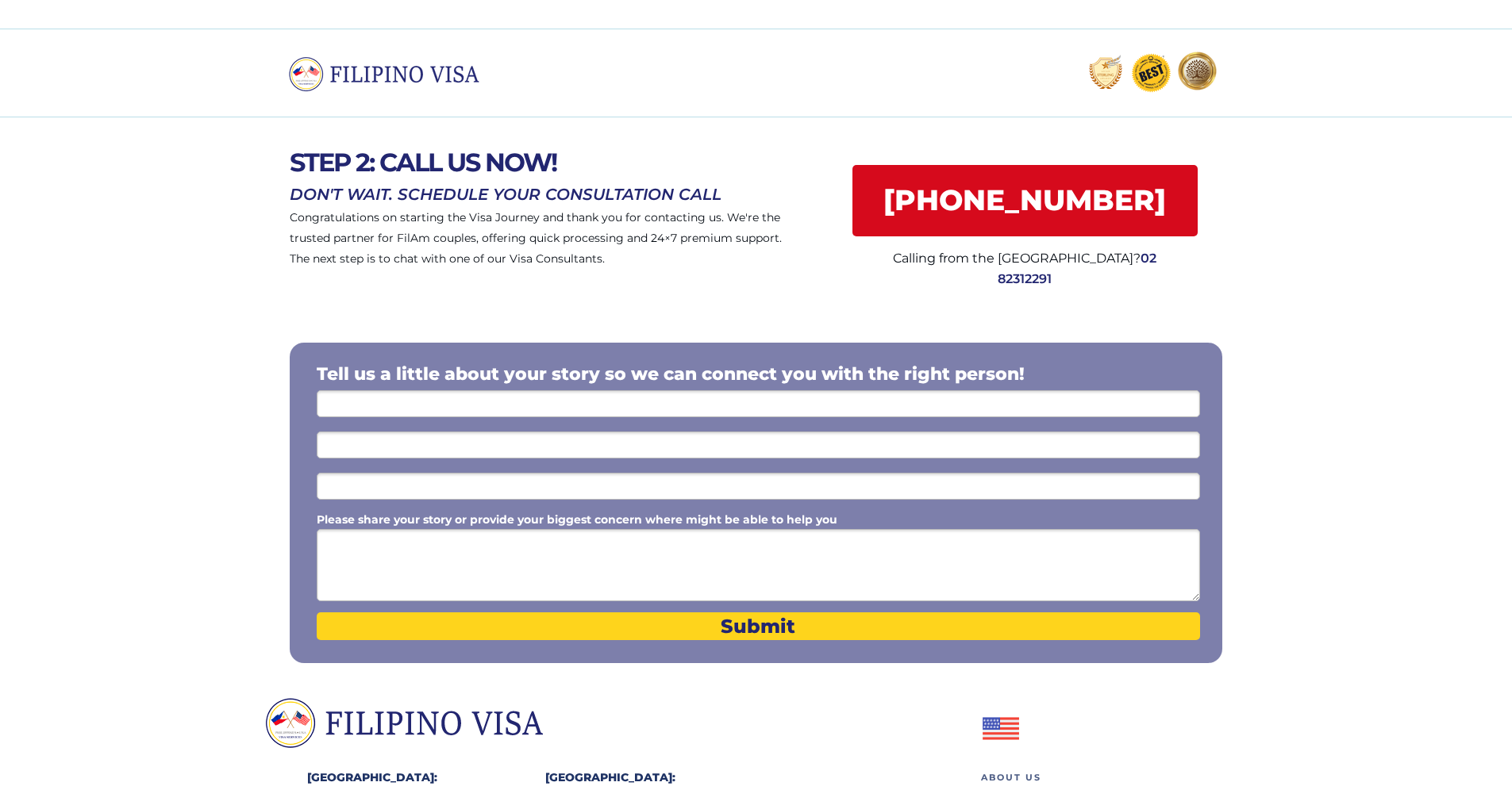  I want to click on span: Submit, so click(757, 626).